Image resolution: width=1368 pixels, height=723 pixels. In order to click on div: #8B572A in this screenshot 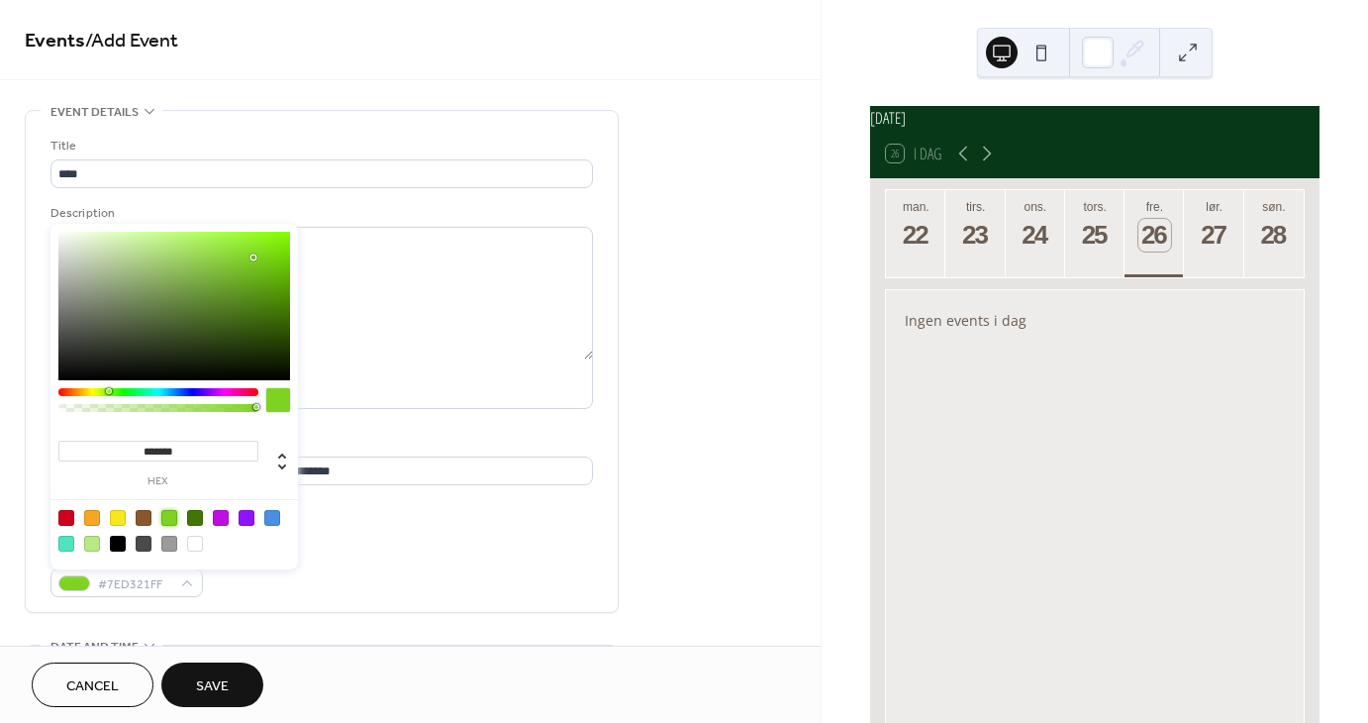, I will do `click(144, 518)`.